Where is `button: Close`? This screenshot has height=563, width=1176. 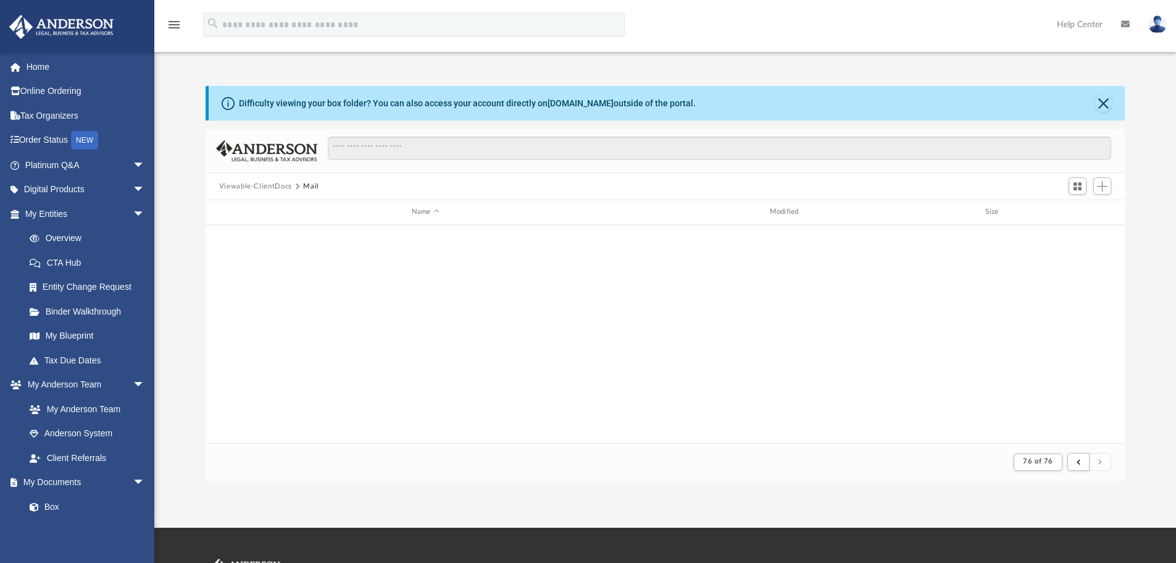 button: Close is located at coordinates (1104, 103).